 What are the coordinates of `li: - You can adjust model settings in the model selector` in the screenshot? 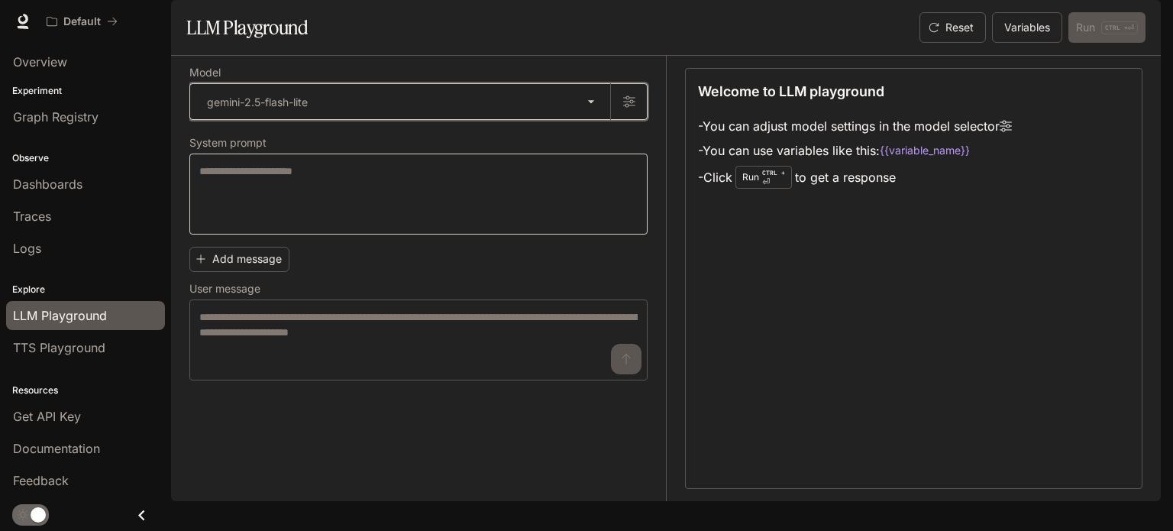 It's located at (855, 126).